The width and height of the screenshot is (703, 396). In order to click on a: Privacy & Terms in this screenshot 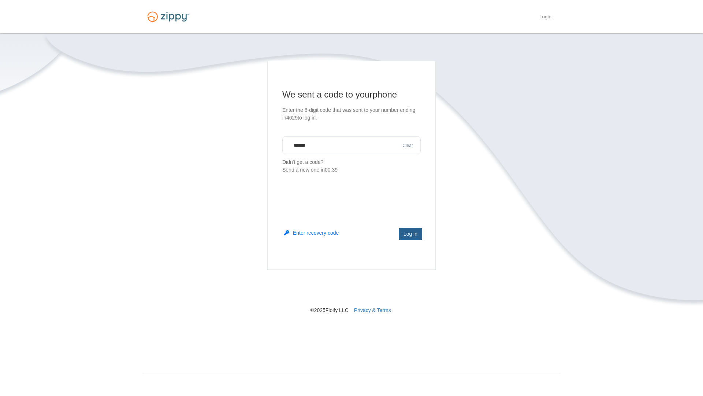, I will do `click(373, 310)`.